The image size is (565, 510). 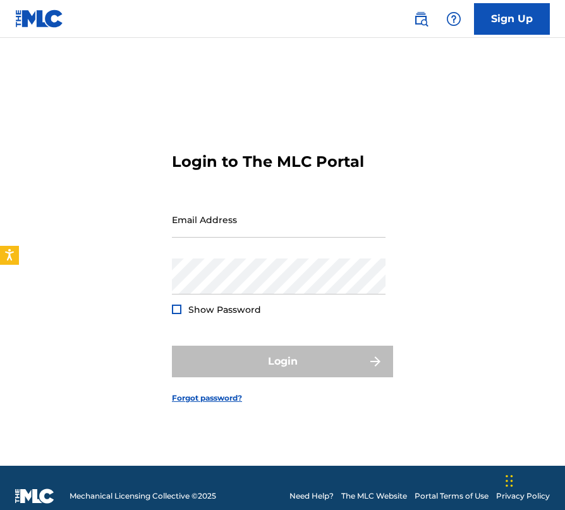 I want to click on span: Show Password, so click(x=224, y=309).